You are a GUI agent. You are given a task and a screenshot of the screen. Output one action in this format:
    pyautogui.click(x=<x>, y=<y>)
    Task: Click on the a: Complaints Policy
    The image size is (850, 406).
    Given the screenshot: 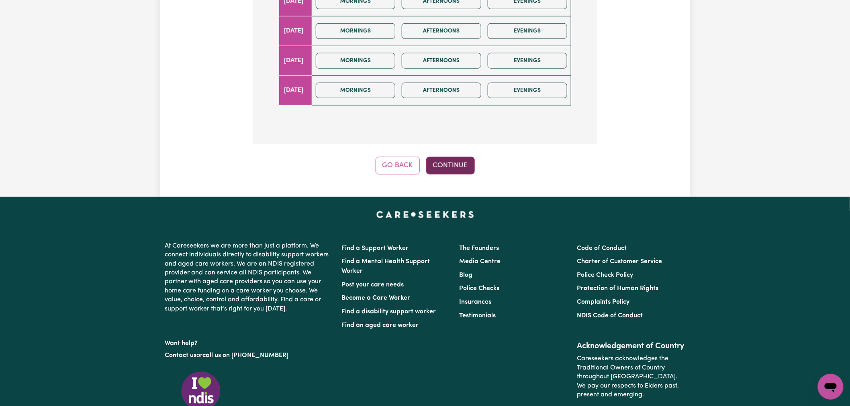 What is the action you would take?
    pyautogui.click(x=603, y=303)
    